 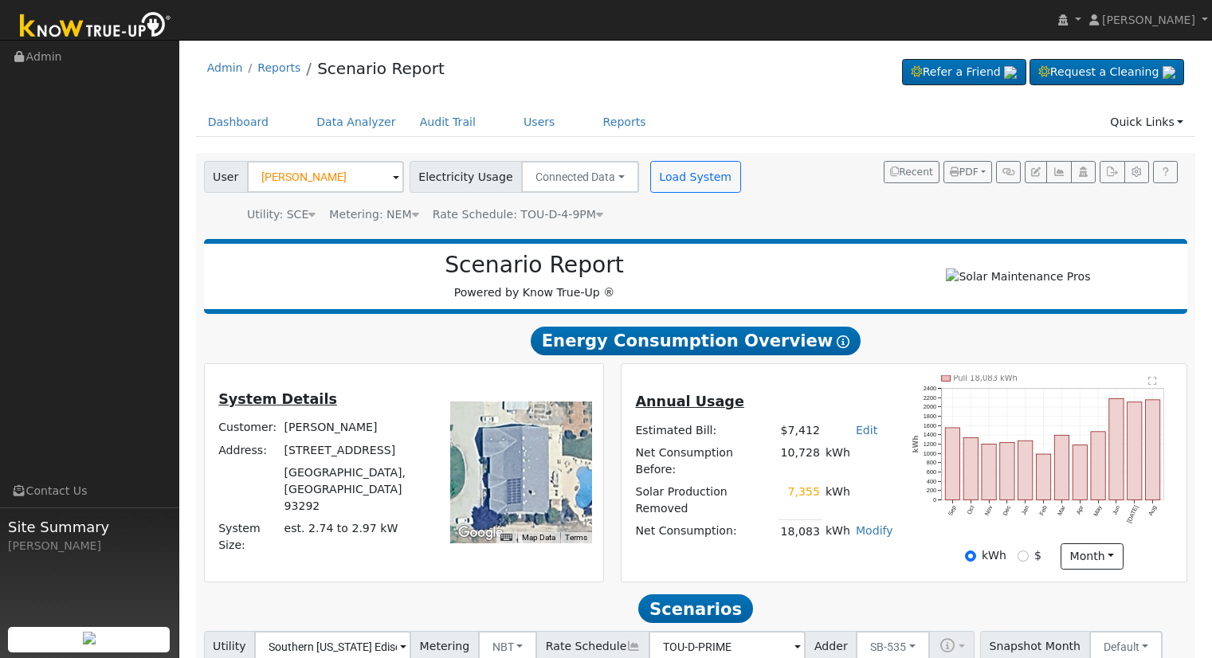 I want to click on button: Connected Data, so click(x=580, y=177).